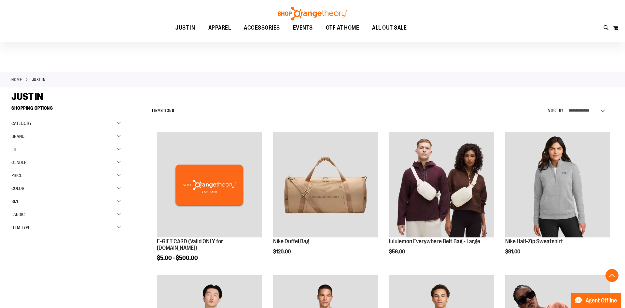  I want to click on span: Gender, so click(19, 162).